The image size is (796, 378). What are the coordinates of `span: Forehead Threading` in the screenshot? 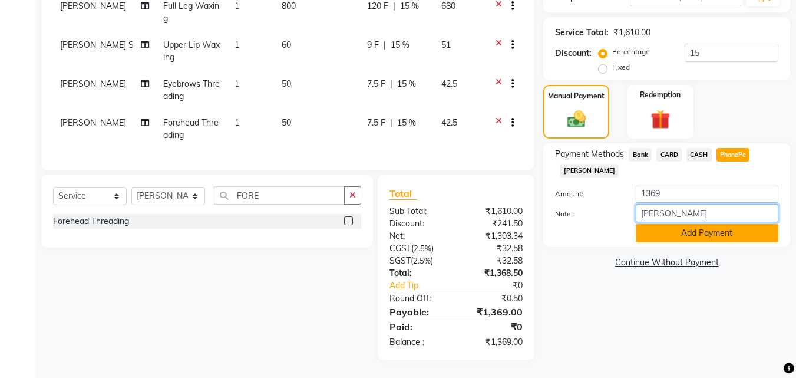 It's located at (191, 128).